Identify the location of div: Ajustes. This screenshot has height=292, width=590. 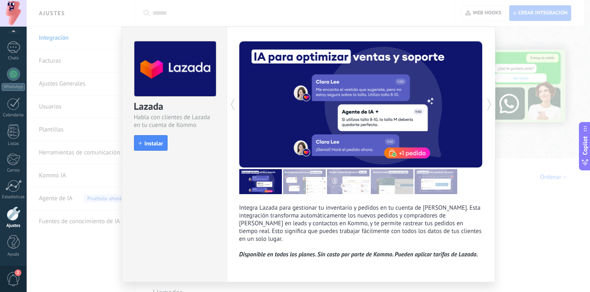
(14, 226).